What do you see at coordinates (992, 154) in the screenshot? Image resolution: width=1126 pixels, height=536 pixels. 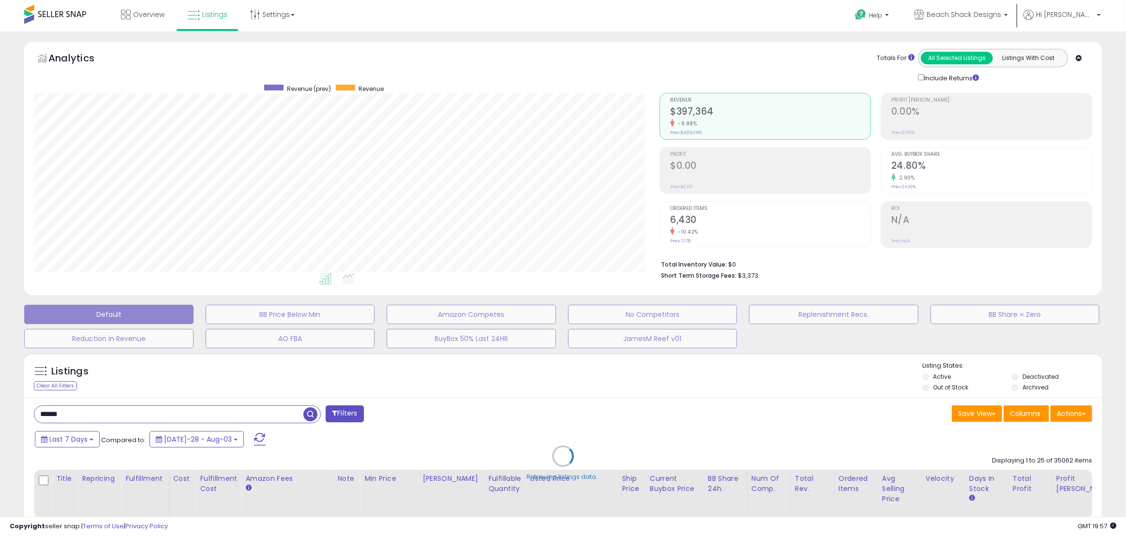 I see `span: Avg. Buybox Share` at bounding box center [992, 154].